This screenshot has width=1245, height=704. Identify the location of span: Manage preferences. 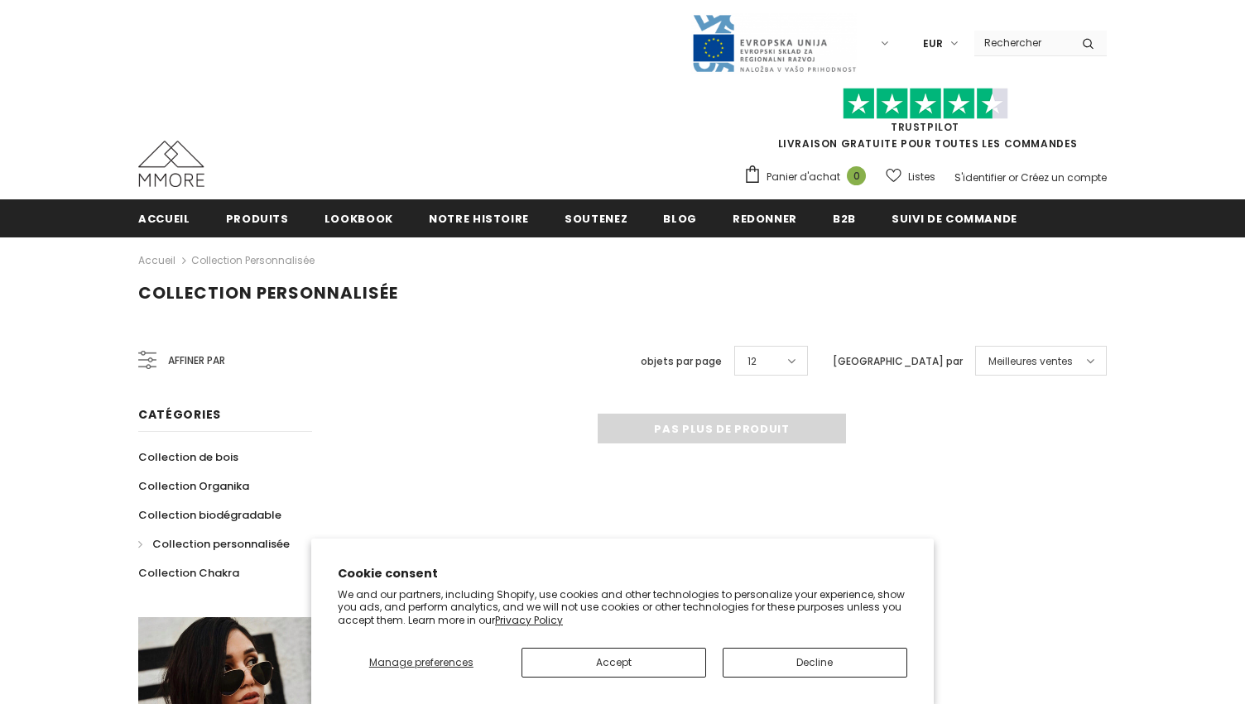
(421, 662).